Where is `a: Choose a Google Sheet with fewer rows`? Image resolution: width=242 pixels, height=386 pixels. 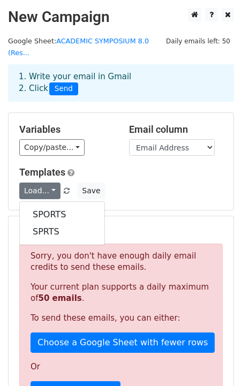 a: Choose a Google Sheet with fewer rows is located at coordinates (122, 342).